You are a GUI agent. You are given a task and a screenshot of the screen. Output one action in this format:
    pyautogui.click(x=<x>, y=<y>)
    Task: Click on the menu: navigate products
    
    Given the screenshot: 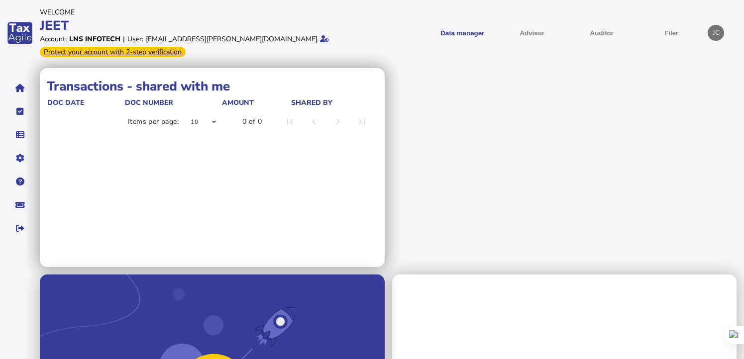 What is the action you would take?
    pyautogui.click(x=538, y=33)
    